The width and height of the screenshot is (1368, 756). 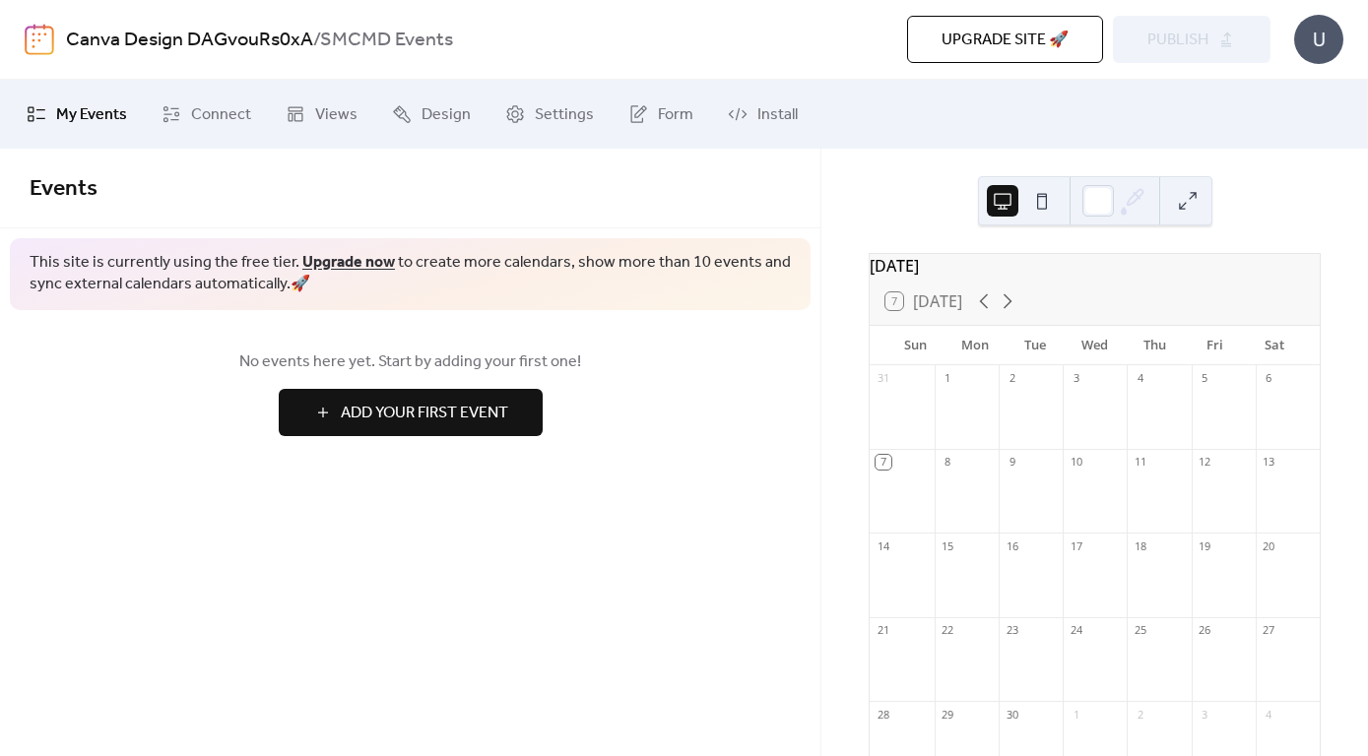 What do you see at coordinates (189, 40) in the screenshot?
I see `a: Canva Design DAGvouRs0xA` at bounding box center [189, 40].